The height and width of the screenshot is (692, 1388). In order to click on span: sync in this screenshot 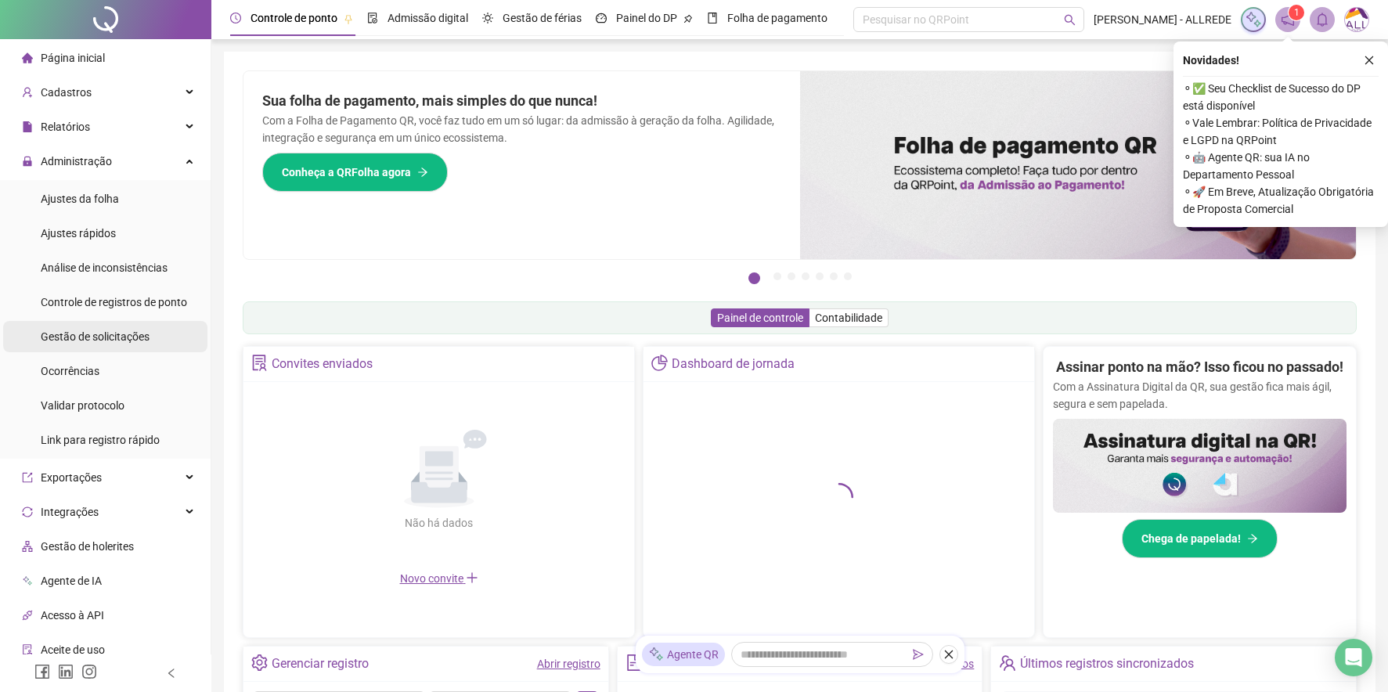, I will do `click(27, 512)`.